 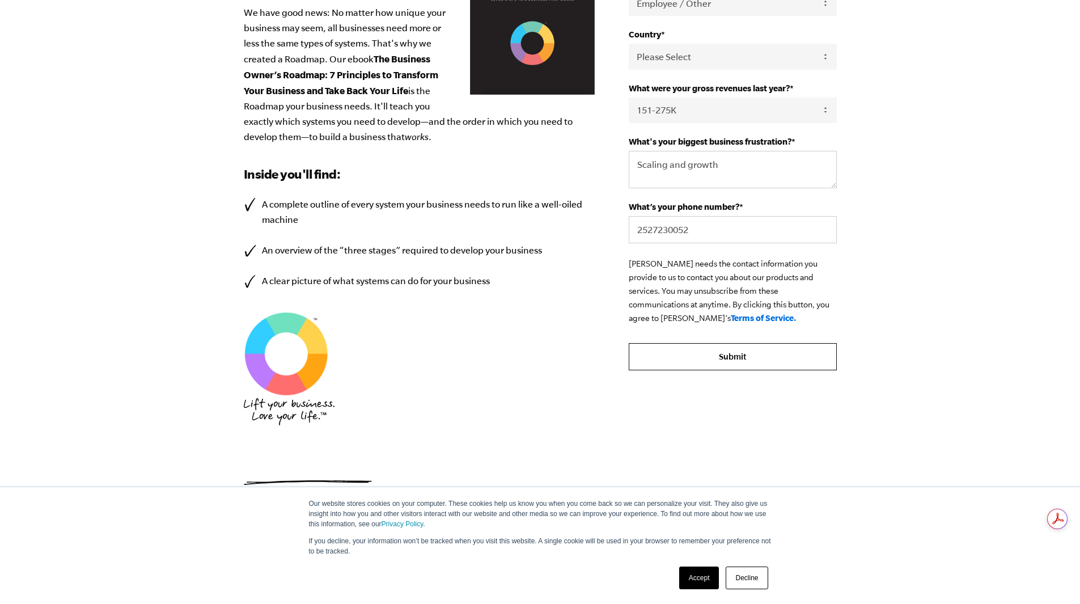 I want to click on img: EMyth SES TM Graphic, so click(x=286, y=354).